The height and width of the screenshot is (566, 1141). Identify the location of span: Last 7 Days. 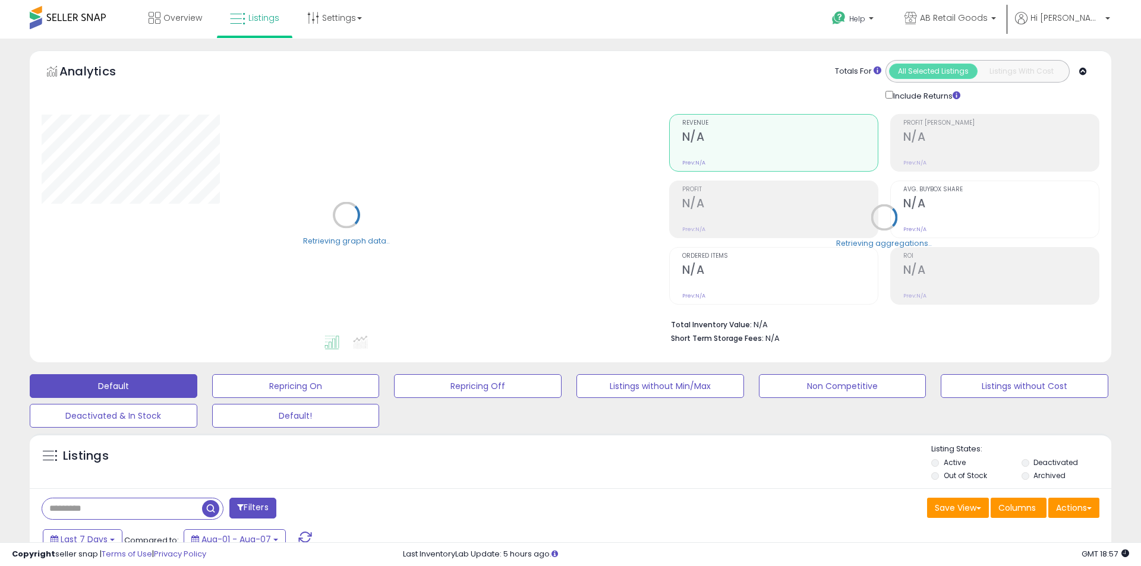
(84, 540).